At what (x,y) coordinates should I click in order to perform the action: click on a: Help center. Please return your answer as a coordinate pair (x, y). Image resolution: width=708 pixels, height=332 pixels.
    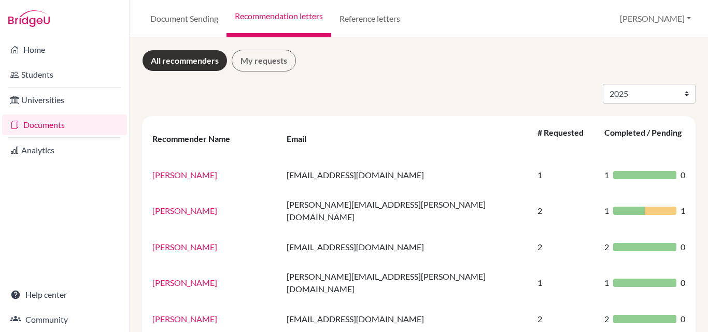
    Looking at the image, I should click on (64, 295).